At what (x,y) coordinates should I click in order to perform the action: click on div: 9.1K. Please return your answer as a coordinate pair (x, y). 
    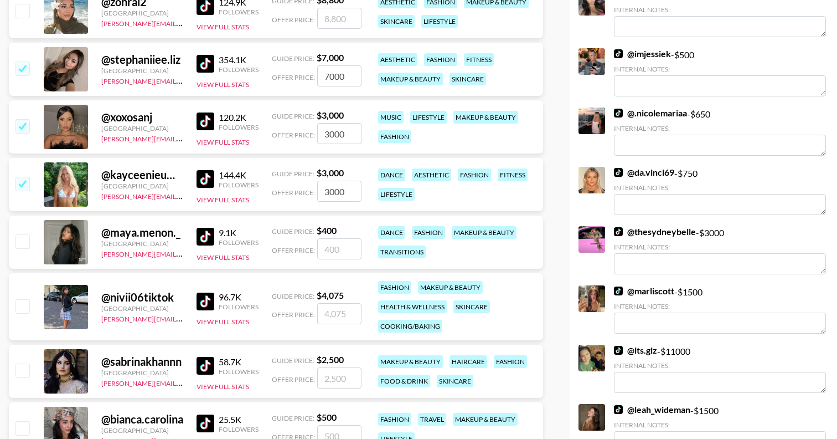
    Looking at the image, I should click on (239, 233).